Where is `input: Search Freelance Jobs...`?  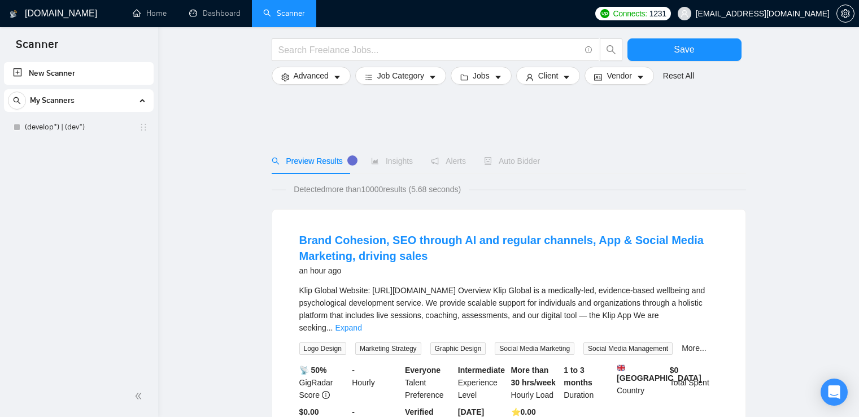 input: Search Freelance Jobs... is located at coordinates (429, 50).